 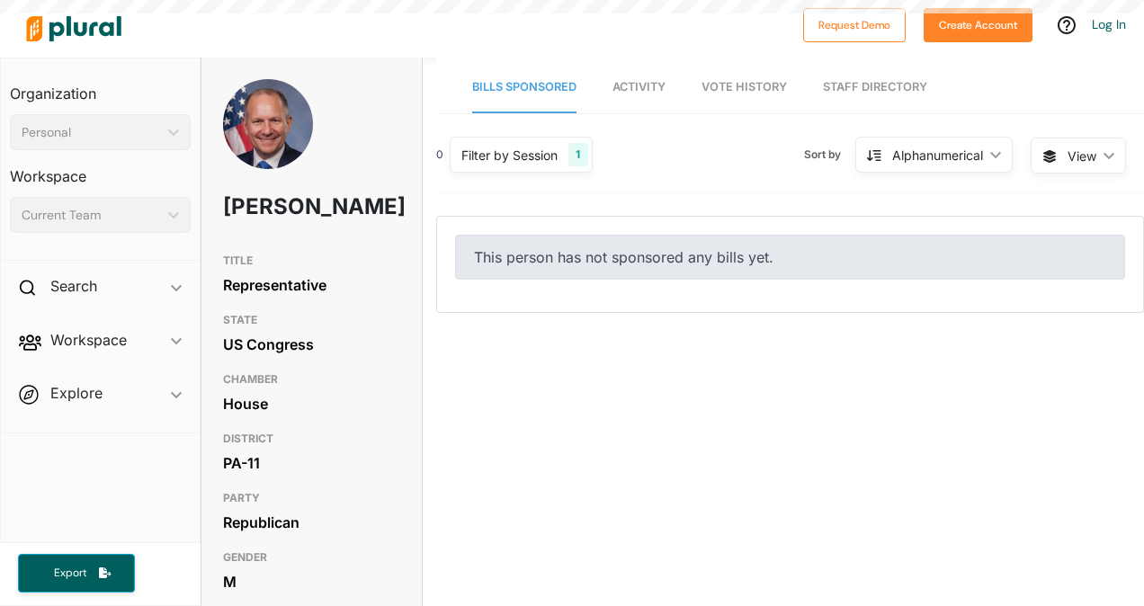 What do you see at coordinates (311, 463) in the screenshot?
I see `div: PA-11` at bounding box center [311, 463].